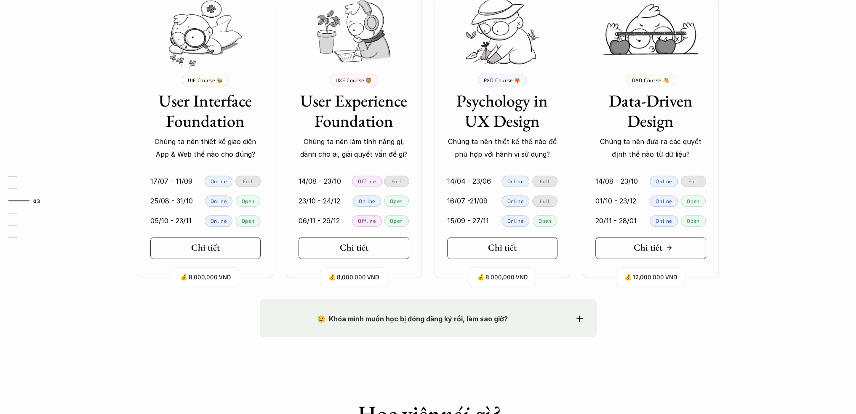 Image resolution: width=856 pixels, height=414 pixels. What do you see at coordinates (503, 111) in the screenshot?
I see `h3: Psychology in UX Design` at bounding box center [503, 111].